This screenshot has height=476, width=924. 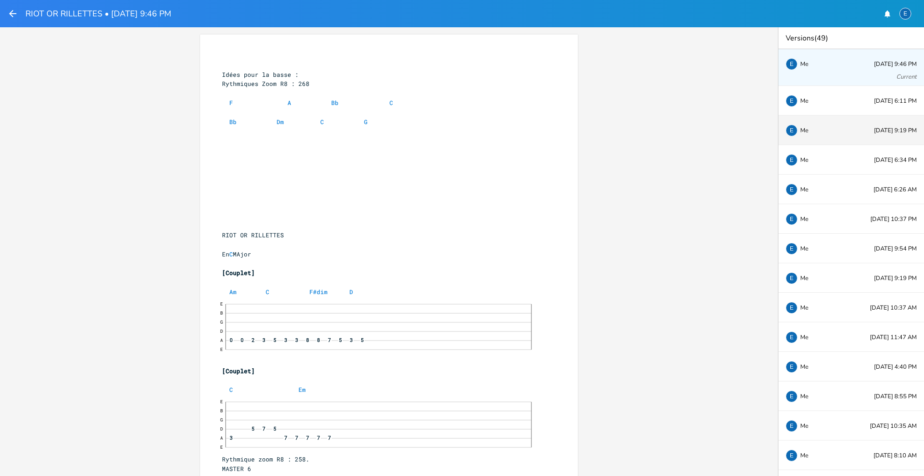 What do you see at coordinates (318, 292) in the screenshot?
I see `span: F#dim` at bounding box center [318, 292].